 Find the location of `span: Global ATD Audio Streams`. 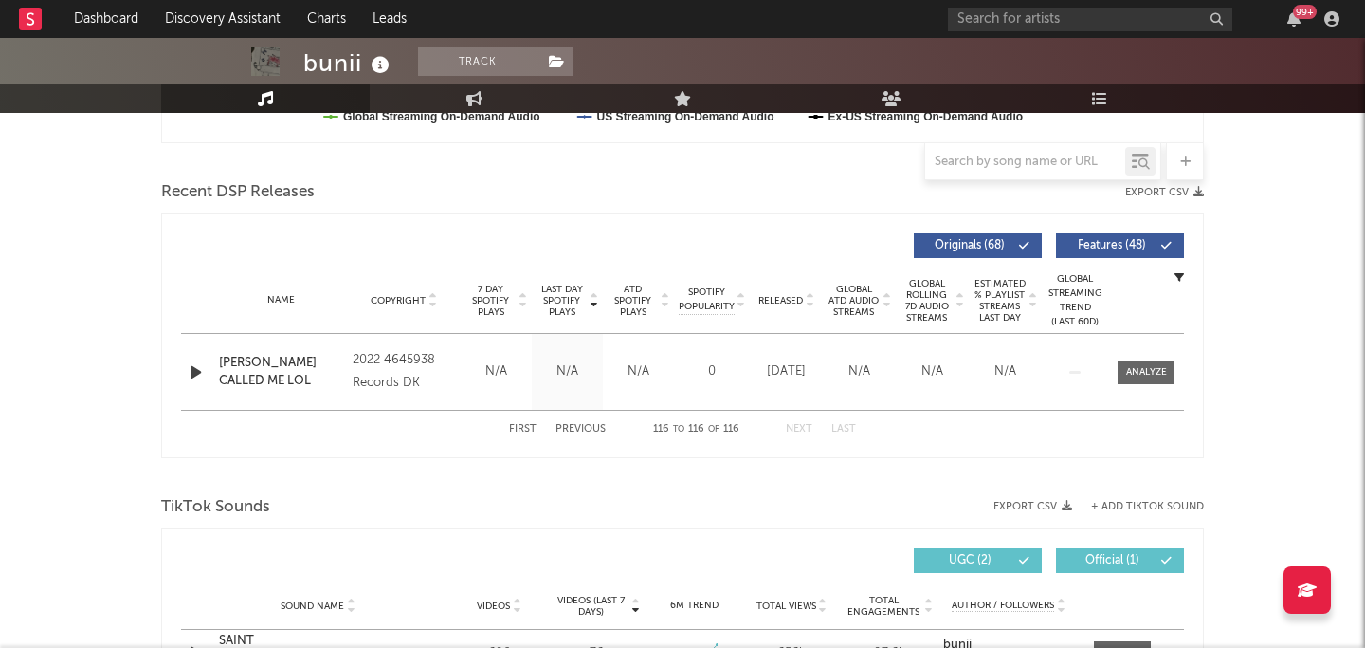

span: Global ATD Audio Streams is located at coordinates (853, 301).